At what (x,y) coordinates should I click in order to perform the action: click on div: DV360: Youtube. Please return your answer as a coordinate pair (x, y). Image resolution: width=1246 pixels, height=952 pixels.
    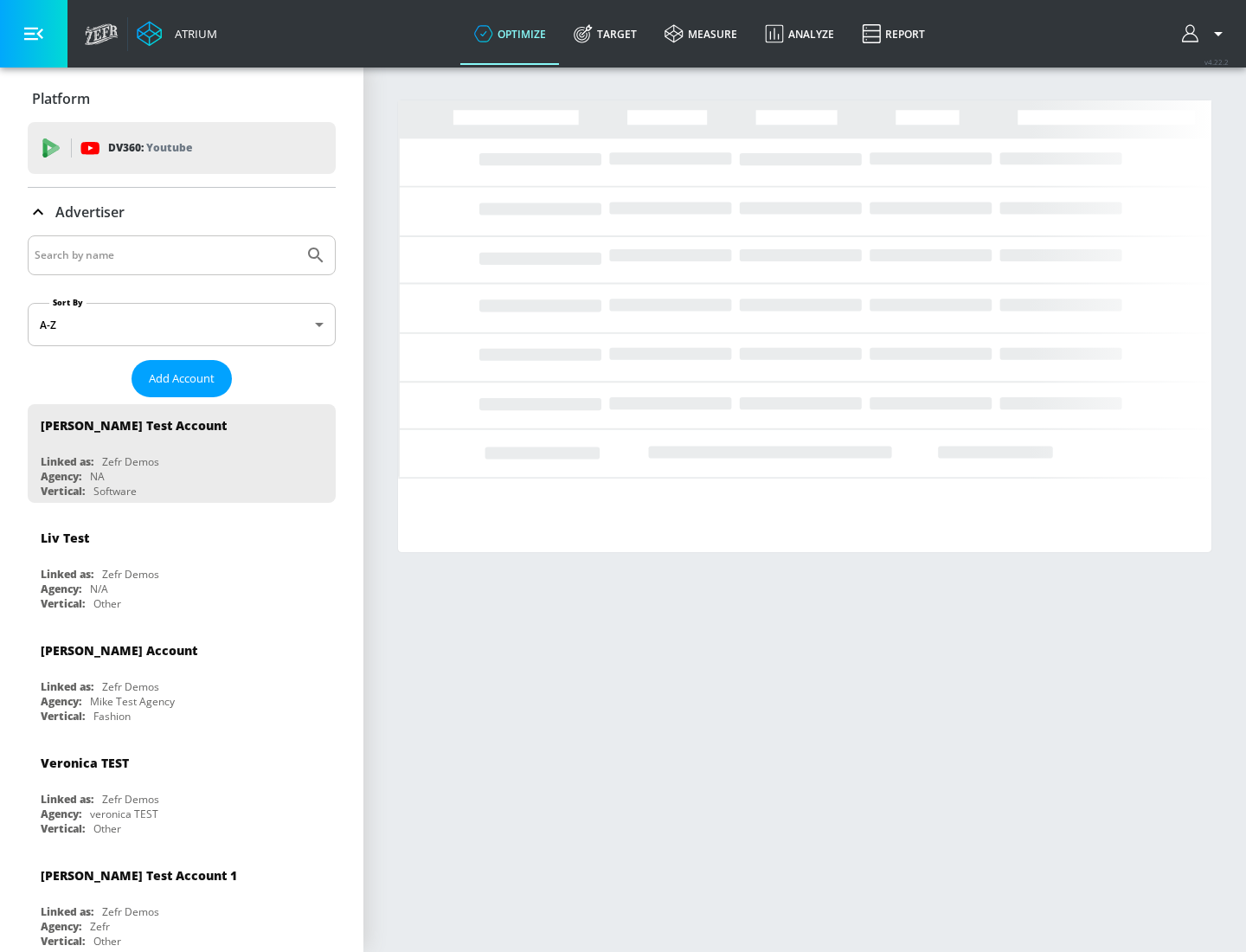
    Looking at the image, I should click on (182, 148).